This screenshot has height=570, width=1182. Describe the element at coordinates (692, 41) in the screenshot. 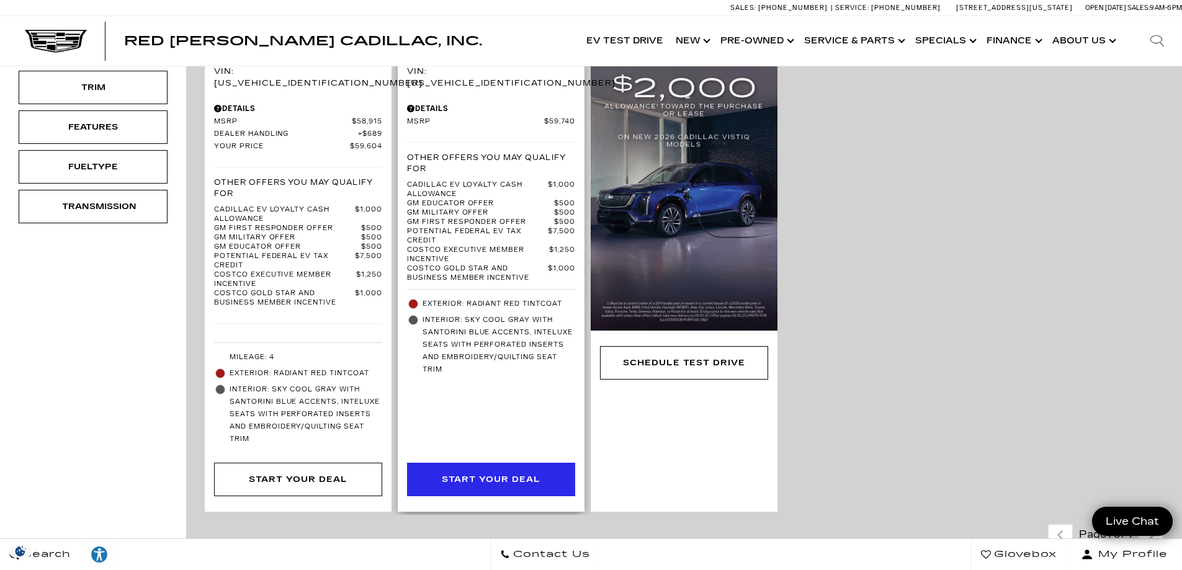

I see `a: New` at that location.